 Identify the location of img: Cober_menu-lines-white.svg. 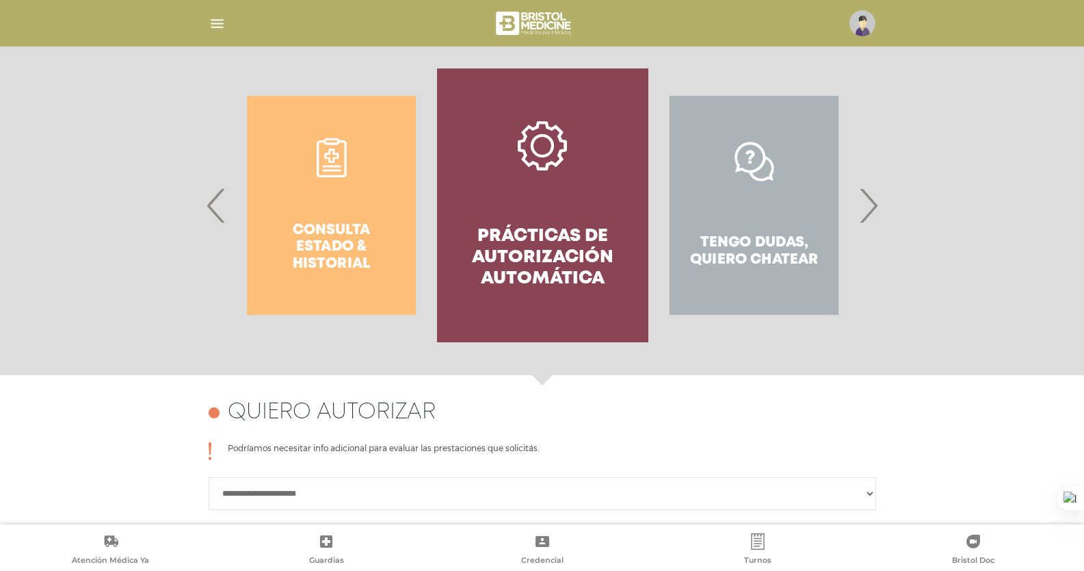
(217, 23).